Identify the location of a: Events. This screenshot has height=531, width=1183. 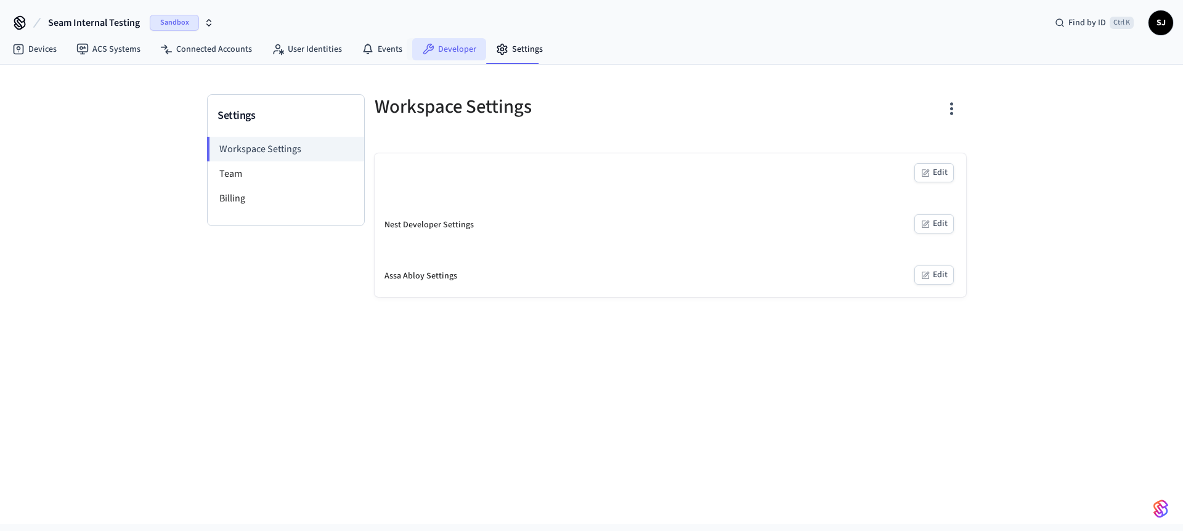
(382, 49).